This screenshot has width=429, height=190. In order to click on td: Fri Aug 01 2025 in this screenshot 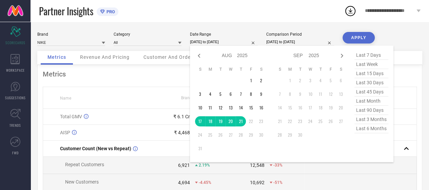, I will do `click(251, 80)`.